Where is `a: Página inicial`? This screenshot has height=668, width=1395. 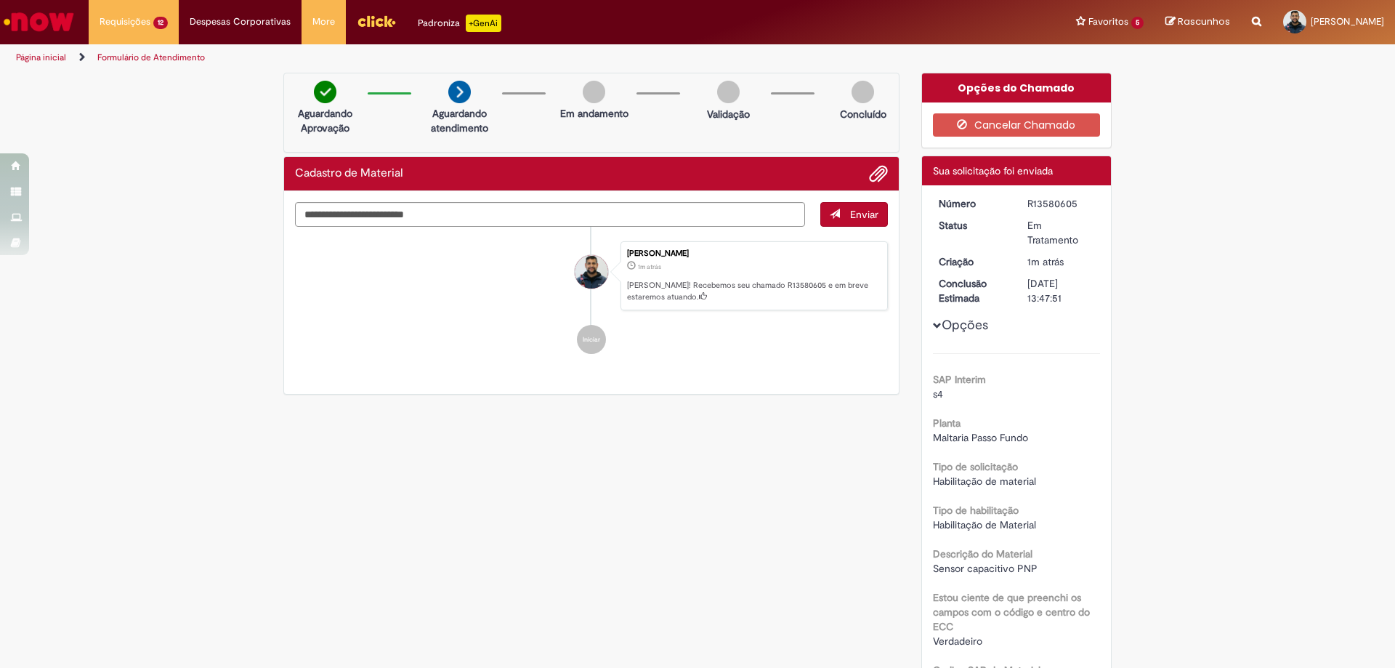 a: Página inicial is located at coordinates (41, 57).